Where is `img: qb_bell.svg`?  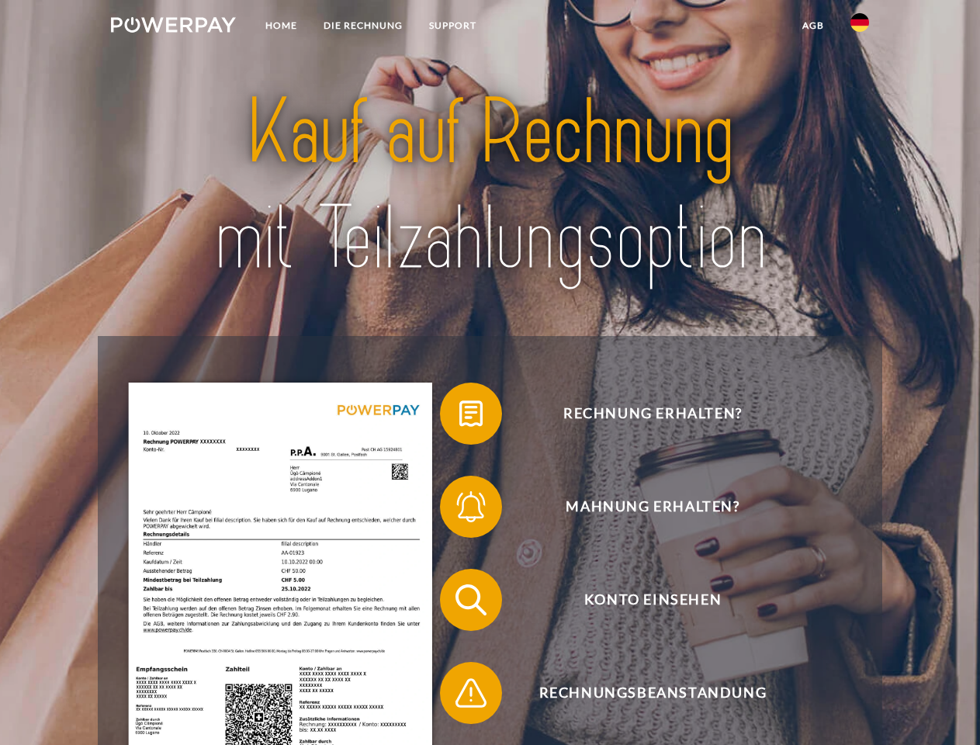 img: qb_bell.svg is located at coordinates (471, 507).